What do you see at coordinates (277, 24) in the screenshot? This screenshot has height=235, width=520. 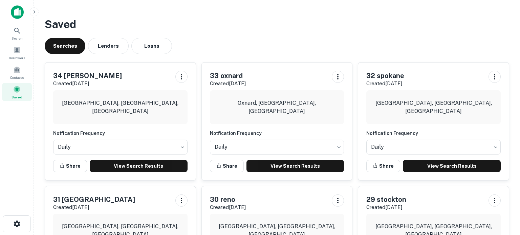 I see `h3: Saved` at bounding box center [277, 24].